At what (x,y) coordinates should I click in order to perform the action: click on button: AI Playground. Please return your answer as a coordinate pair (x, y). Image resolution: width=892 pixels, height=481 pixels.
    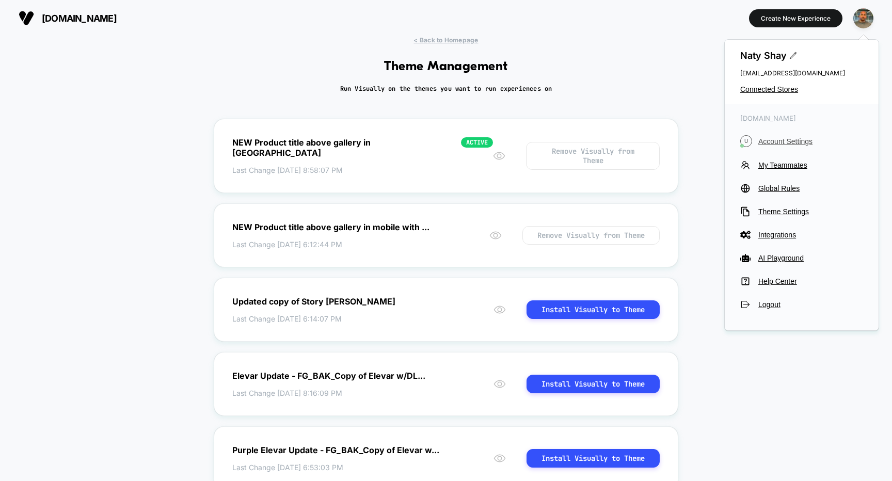
    Looking at the image, I should click on (802, 258).